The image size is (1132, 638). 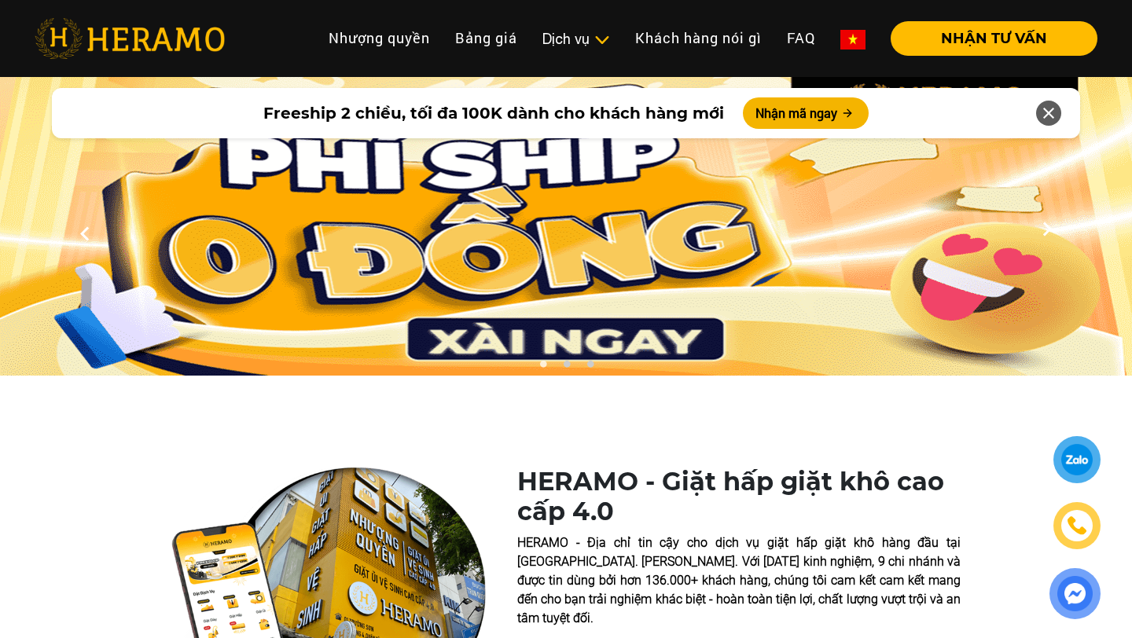 I want to click on button: 3, so click(x=590, y=368).